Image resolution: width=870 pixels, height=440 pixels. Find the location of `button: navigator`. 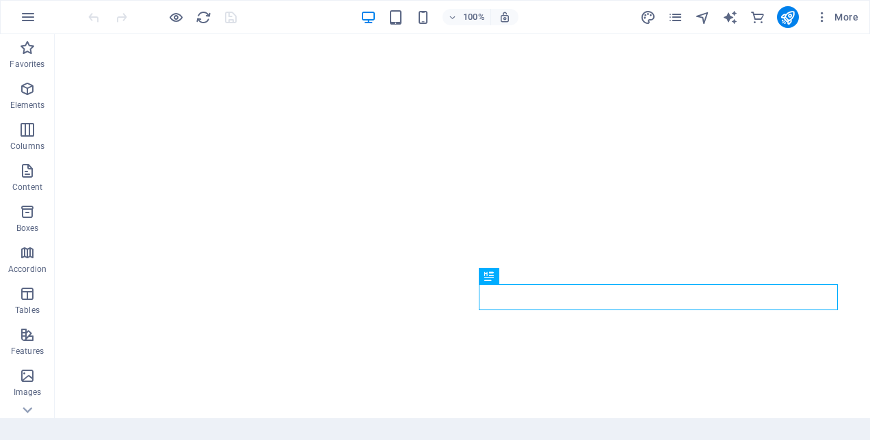

button: navigator is located at coordinates (703, 17).